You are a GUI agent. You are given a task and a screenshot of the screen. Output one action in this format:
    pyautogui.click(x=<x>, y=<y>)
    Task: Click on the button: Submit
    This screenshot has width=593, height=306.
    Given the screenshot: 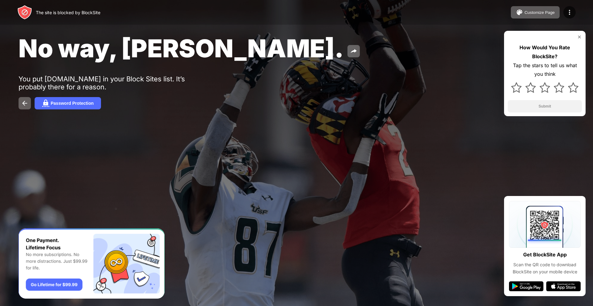 What is the action you would take?
    pyautogui.click(x=544, y=106)
    